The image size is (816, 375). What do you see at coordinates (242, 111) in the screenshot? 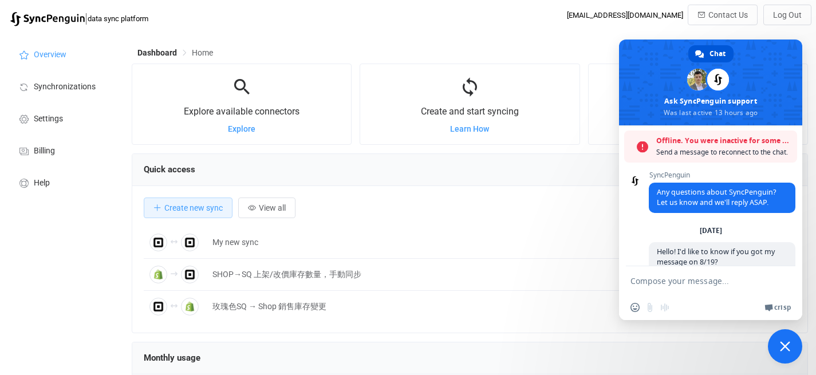
I see `span: Explore available connectors` at bounding box center [242, 111].